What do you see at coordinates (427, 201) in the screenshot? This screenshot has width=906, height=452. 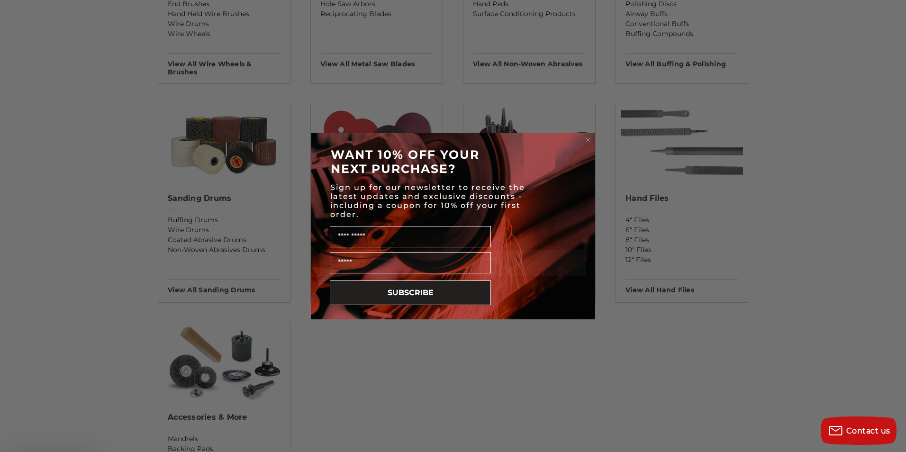 I see `span: Sign up for our newsletter to receive the latest updates and exclusive discounts - including a co...` at bounding box center [427, 201].